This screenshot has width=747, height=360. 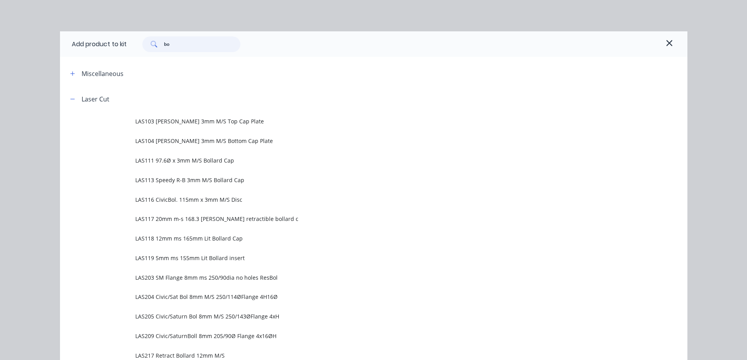 What do you see at coordinates (95, 99) in the screenshot?
I see `div: Laser Cut` at bounding box center [95, 99].